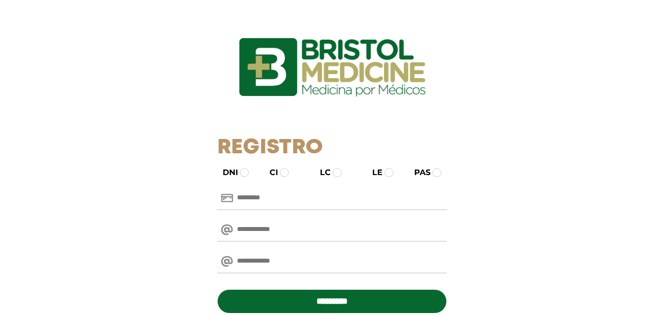 The height and width of the screenshot is (317, 664). Describe the element at coordinates (269, 172) in the screenshot. I see `label: CI` at that location.